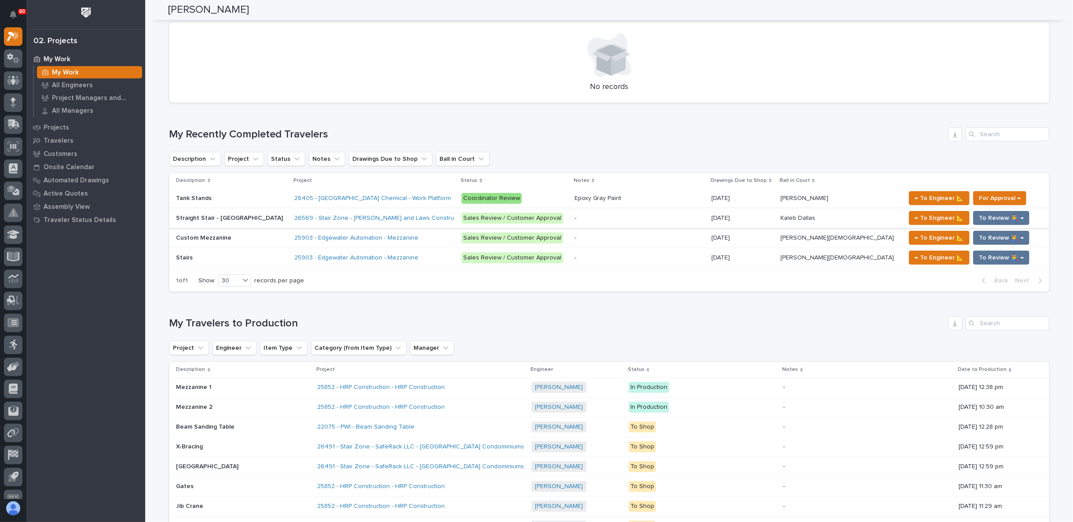 This screenshot has width=1073, height=522. I want to click on p: No records, so click(610, 87).